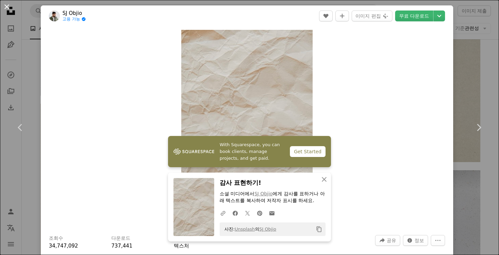  Describe the element at coordinates (272, 213) in the screenshot. I see `a: 이메일로 공유에 공유` at that location.